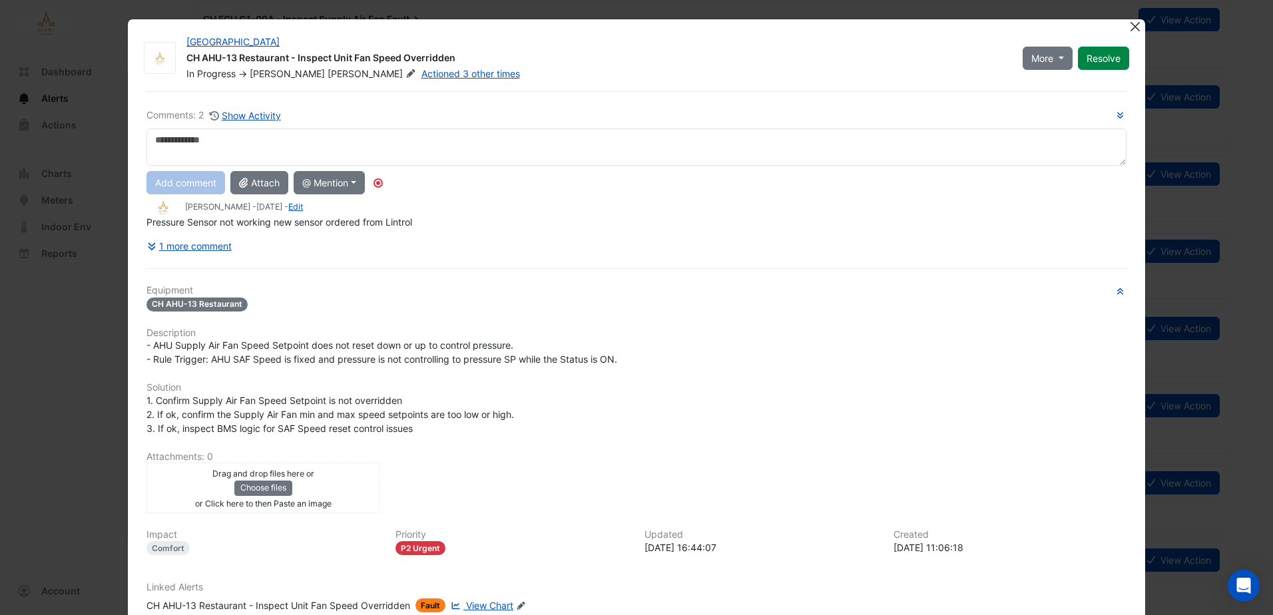  What do you see at coordinates (279, 222) in the screenshot?
I see `span: Pressure Sensor not working new sensor ordered from Lintrol` at bounding box center [279, 222].